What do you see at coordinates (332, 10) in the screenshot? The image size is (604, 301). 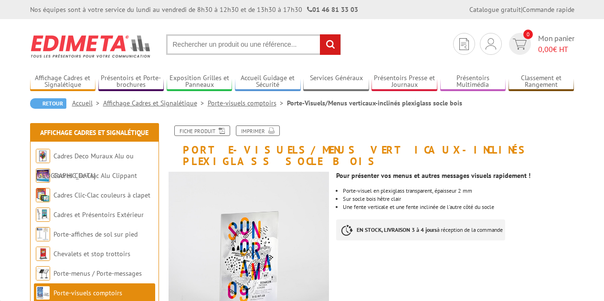 I see `strong: 01 46 81 33 03` at bounding box center [332, 10].